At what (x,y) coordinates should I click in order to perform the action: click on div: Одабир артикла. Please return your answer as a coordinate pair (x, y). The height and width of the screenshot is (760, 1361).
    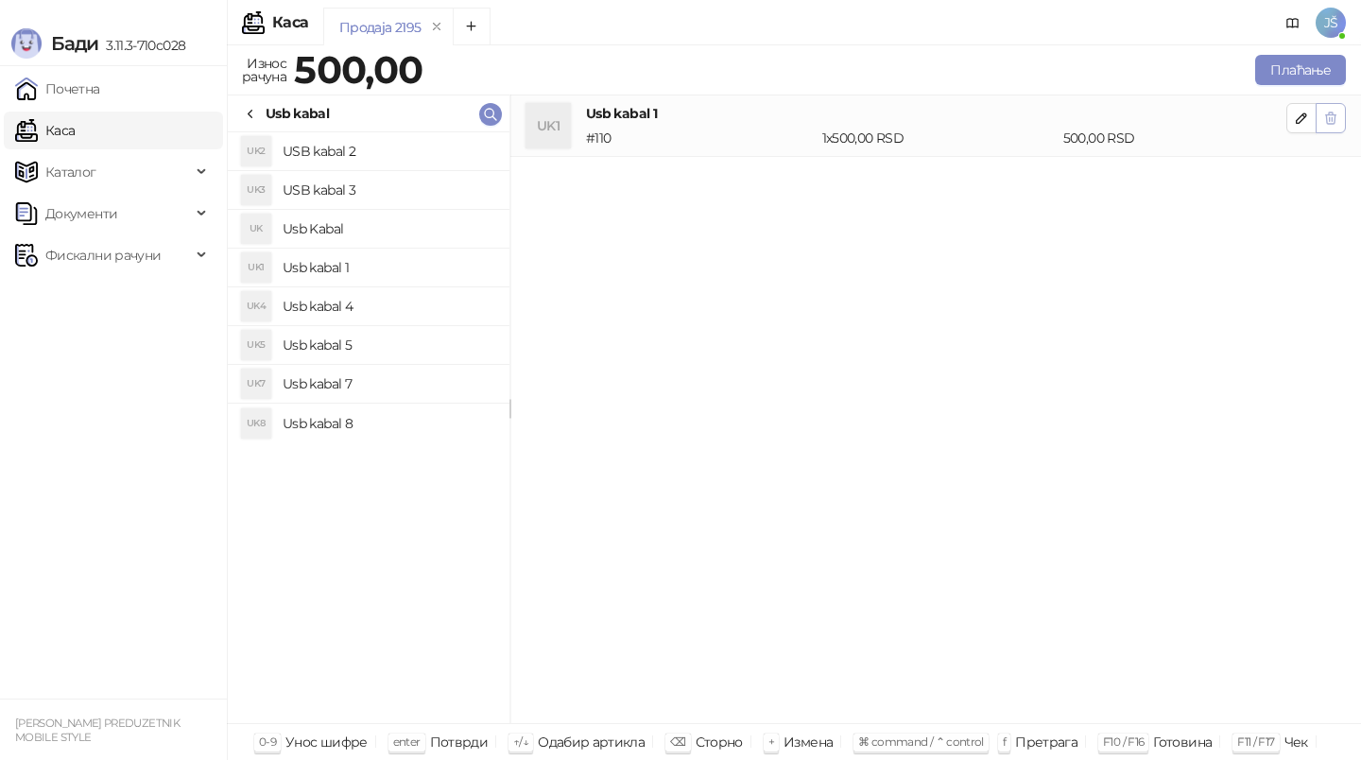
    Looking at the image, I should click on (591, 742).